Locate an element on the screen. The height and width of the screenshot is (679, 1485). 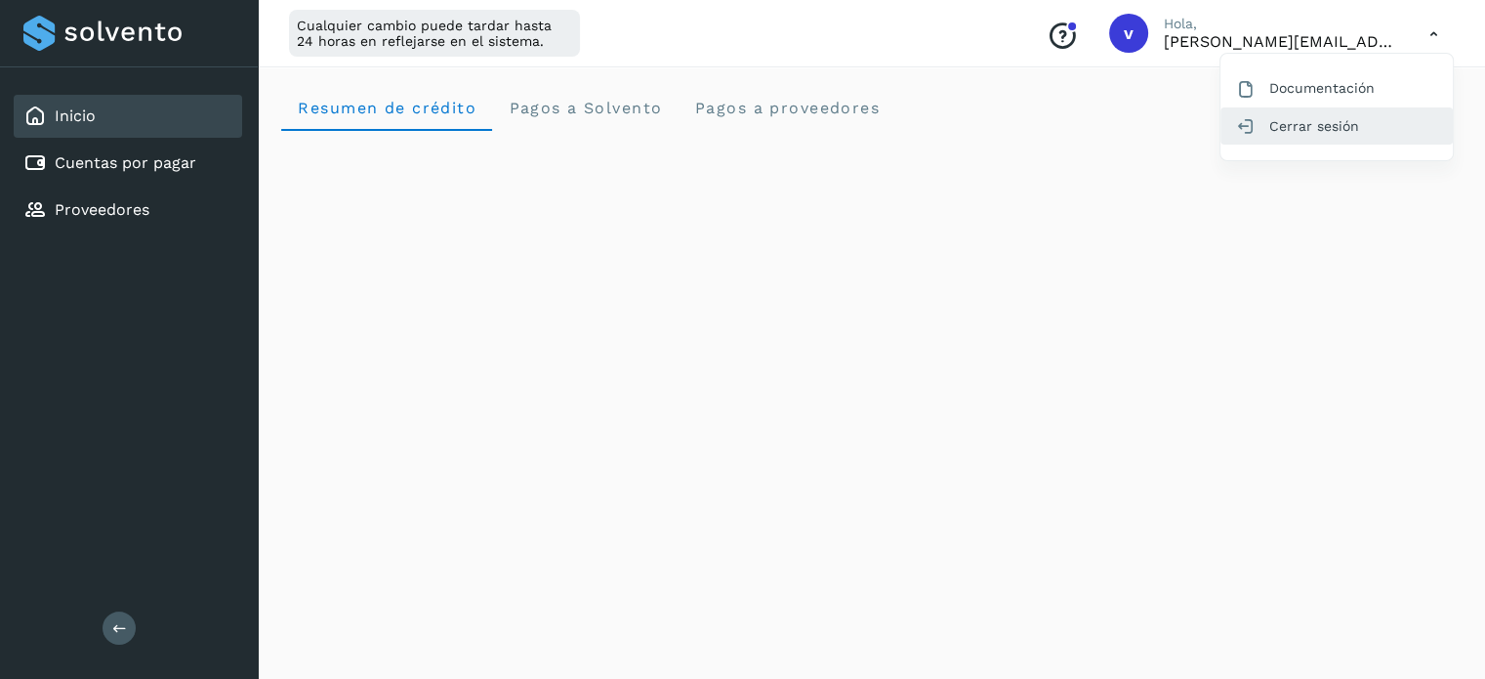
a: Cuentas por pagar is located at coordinates (125, 162).